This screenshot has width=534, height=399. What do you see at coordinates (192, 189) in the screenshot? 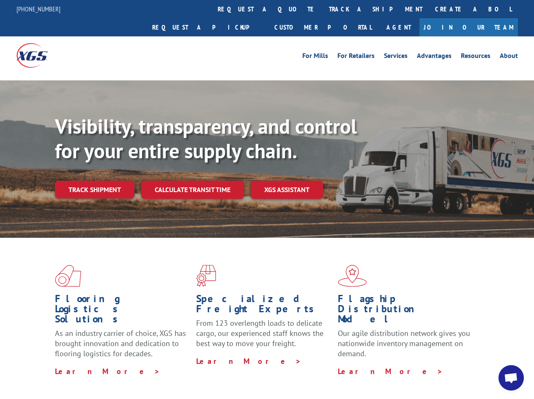
I see `a: Calculate transit time` at bounding box center [192, 189].